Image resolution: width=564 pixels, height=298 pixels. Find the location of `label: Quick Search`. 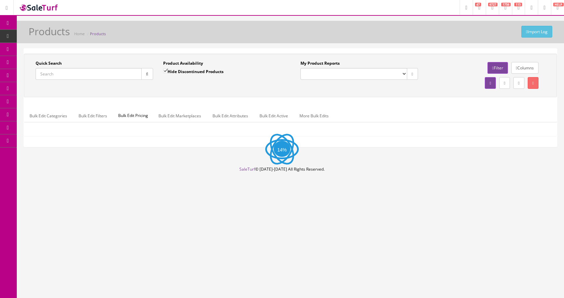

label: Quick Search is located at coordinates (49, 63).